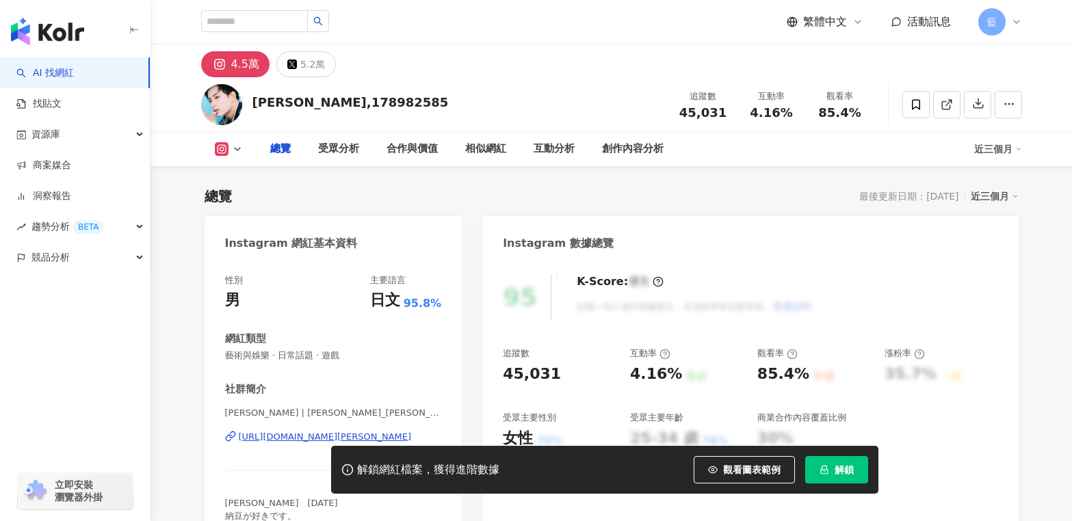 The height and width of the screenshot is (521, 1072). Describe the element at coordinates (51, 257) in the screenshot. I see `span: 競品分析` at that location.